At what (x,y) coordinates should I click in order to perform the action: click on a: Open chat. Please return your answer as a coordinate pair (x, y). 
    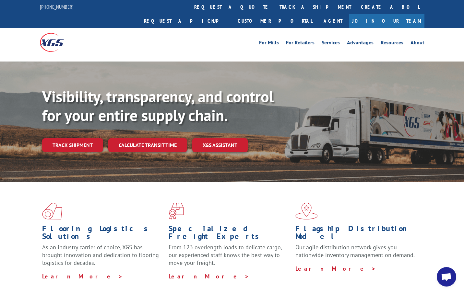
    Looking at the image, I should click on (447, 277).